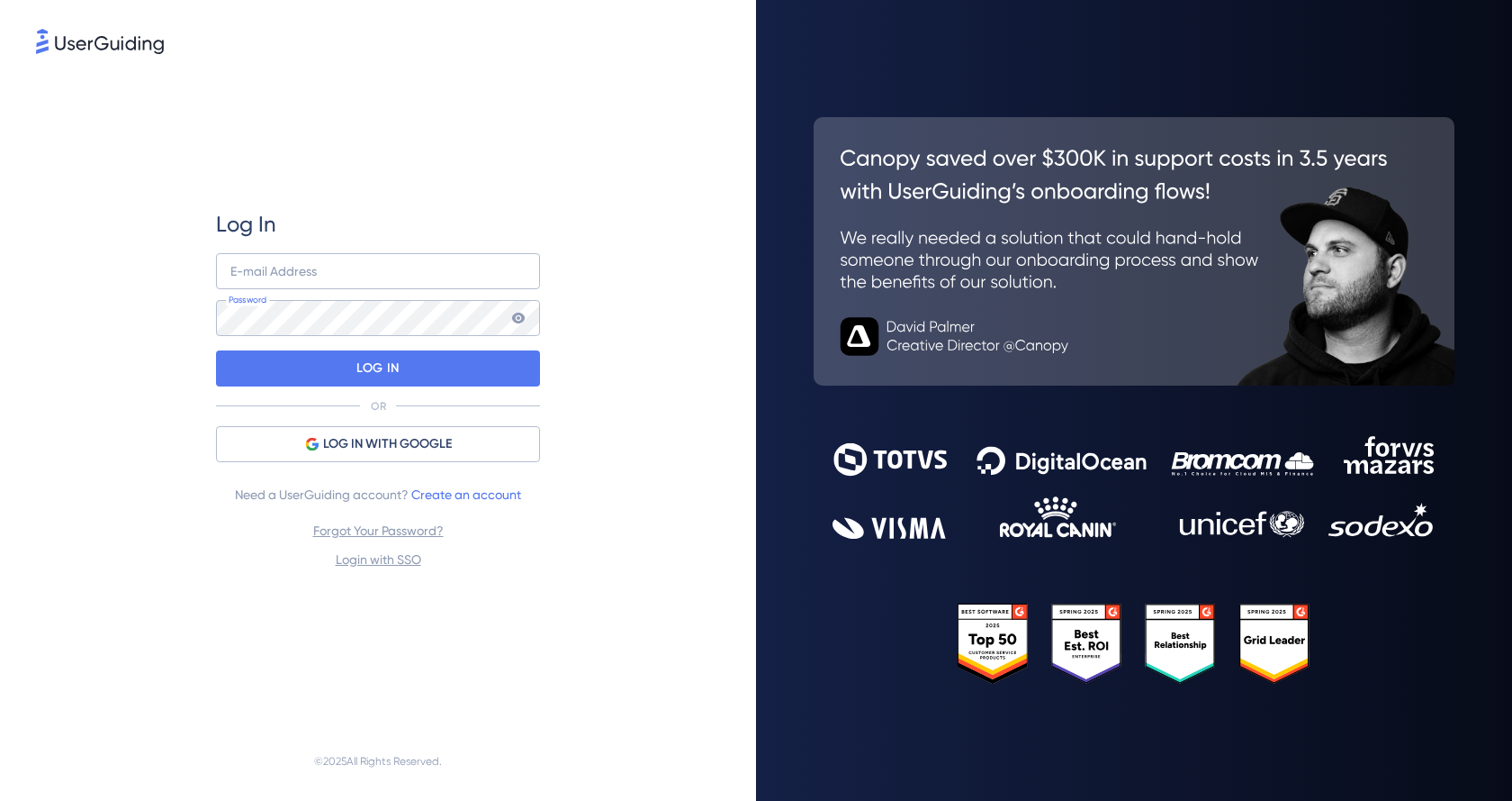 This screenshot has height=801, width=1512. What do you see at coordinates (377, 368) in the screenshot?
I see `p: LOG IN` at bounding box center [377, 368].